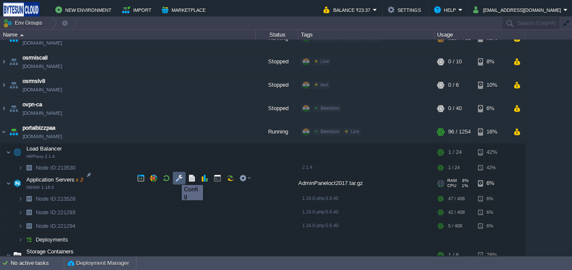 The width and height of the screenshot is (572, 270). What do you see at coordinates (455, 226) in the screenshot?
I see `div: 5 / 408` at bounding box center [455, 226].